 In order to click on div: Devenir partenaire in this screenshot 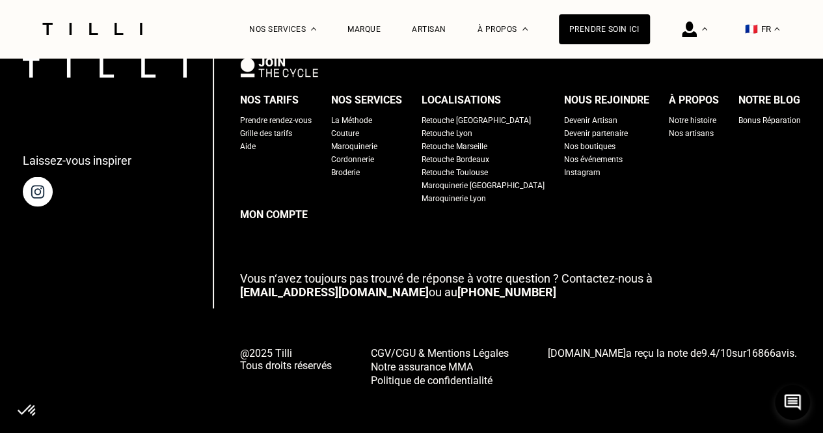, I will do `click(596, 133)`.